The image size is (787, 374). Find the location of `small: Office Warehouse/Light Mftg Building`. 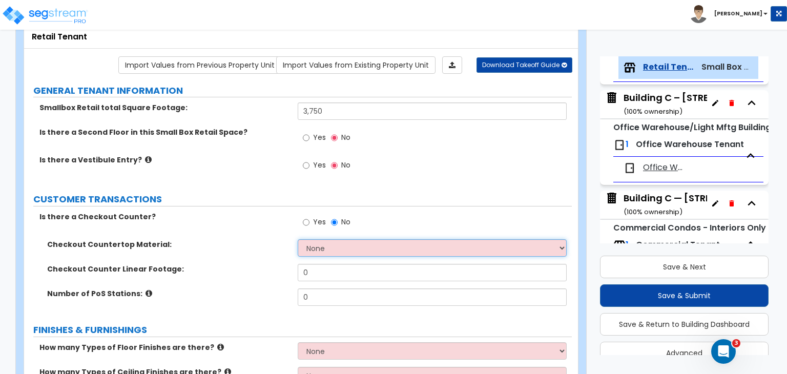

small: Office Warehouse/Light Mftg Building is located at coordinates (692, 127).